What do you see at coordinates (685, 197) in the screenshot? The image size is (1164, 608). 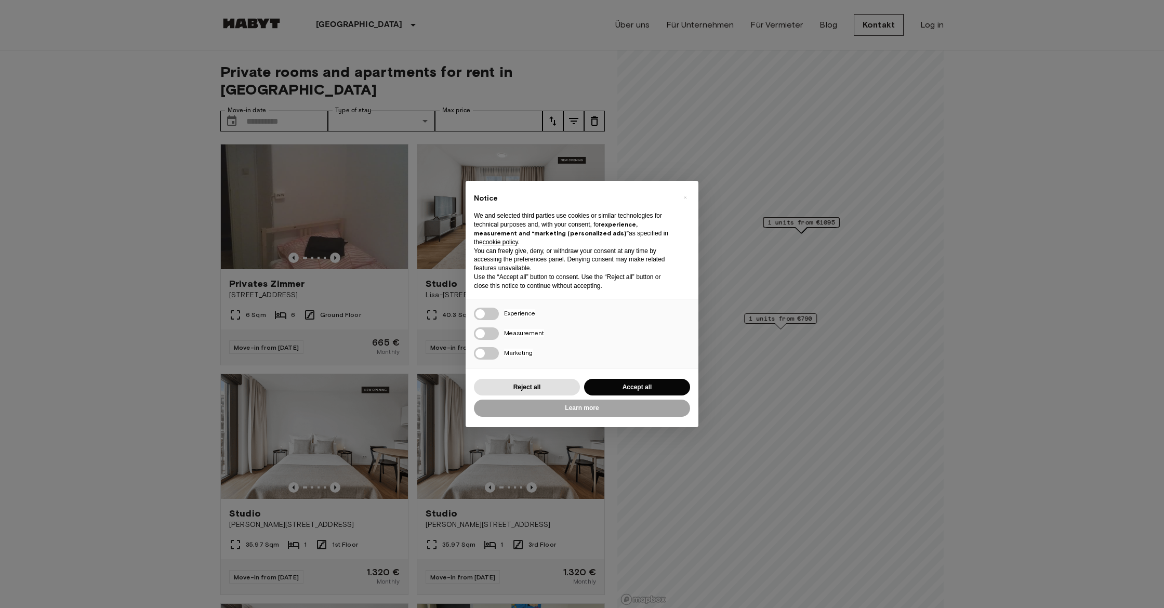 I see `button: Close this notice` at bounding box center [685, 197].